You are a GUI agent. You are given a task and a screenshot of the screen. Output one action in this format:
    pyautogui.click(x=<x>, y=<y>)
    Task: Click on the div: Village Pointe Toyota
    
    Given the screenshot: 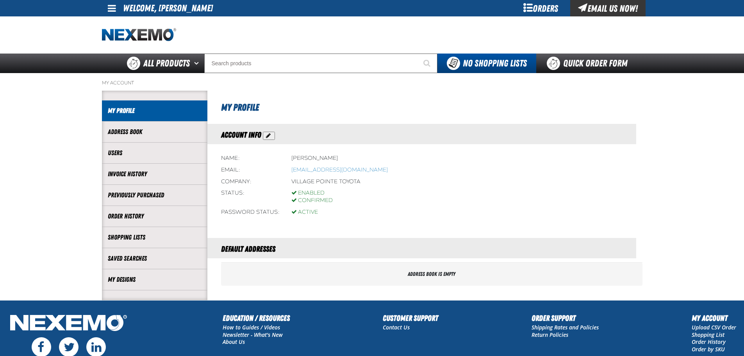 What is the action you would take?
    pyautogui.click(x=326, y=182)
    